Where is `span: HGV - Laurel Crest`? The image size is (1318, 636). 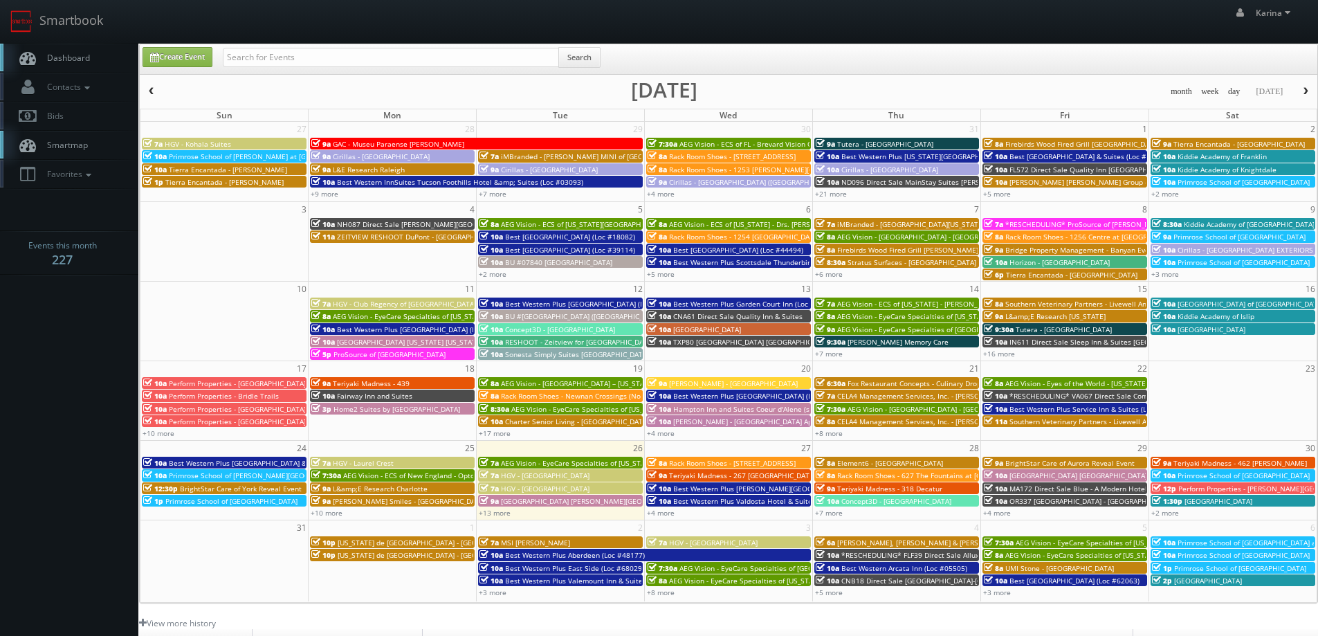
span: HGV - Laurel Crest is located at coordinates (363, 463).